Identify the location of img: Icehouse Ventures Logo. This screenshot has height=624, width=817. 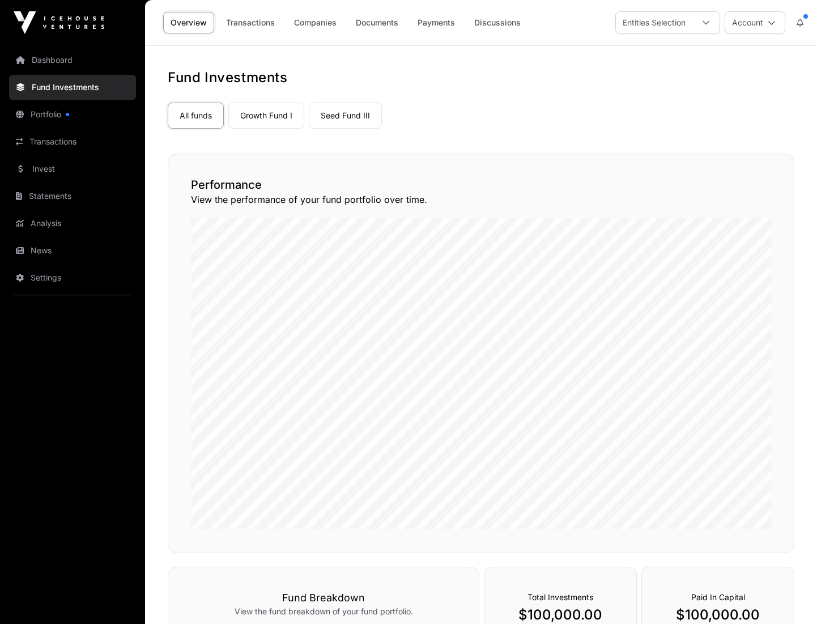
(59, 23).